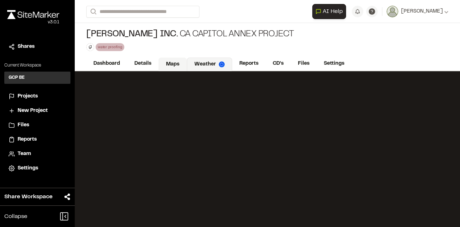 The width and height of the screenshot is (460, 227). Describe the element at coordinates (37, 47) in the screenshot. I see `a: Shares` at that location.